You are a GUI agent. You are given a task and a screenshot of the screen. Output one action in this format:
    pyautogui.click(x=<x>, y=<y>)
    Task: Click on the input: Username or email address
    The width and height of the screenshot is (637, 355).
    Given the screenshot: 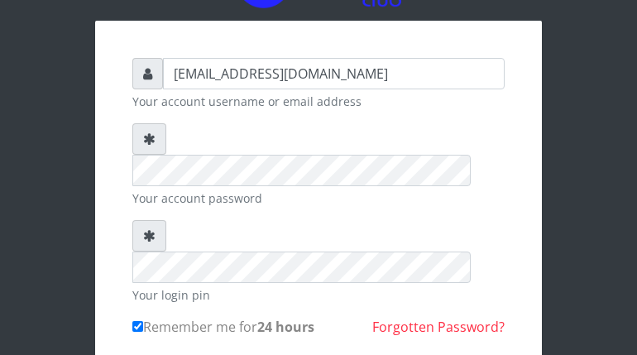 What is the action you would take?
    pyautogui.click(x=333, y=74)
    